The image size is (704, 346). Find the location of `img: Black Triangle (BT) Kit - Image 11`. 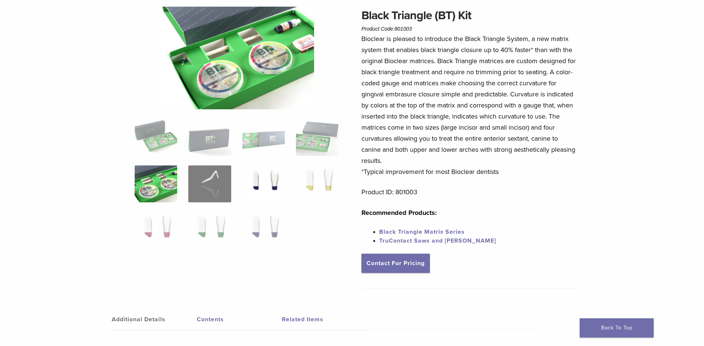

img: Black Triangle (BT) Kit - Image 11 is located at coordinates (263, 231).